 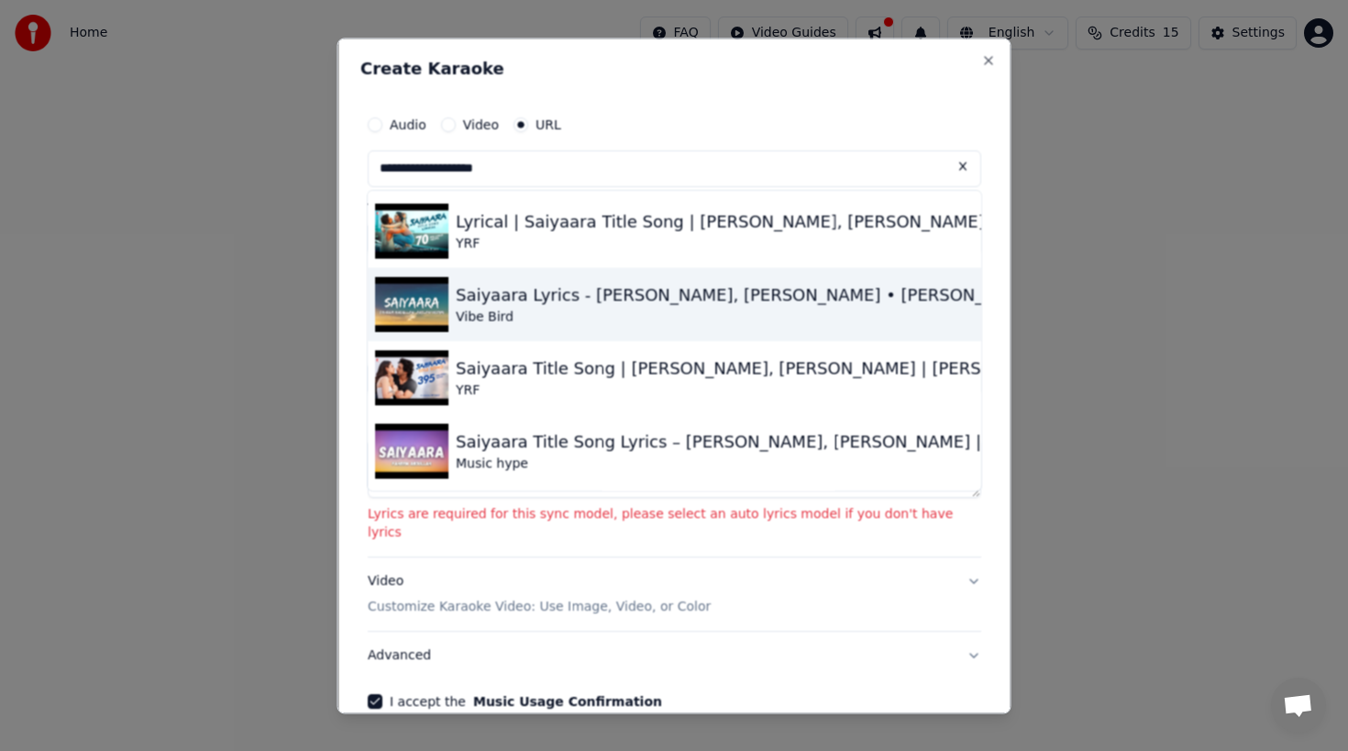 I want to click on button: I accept the, so click(x=567, y=702).